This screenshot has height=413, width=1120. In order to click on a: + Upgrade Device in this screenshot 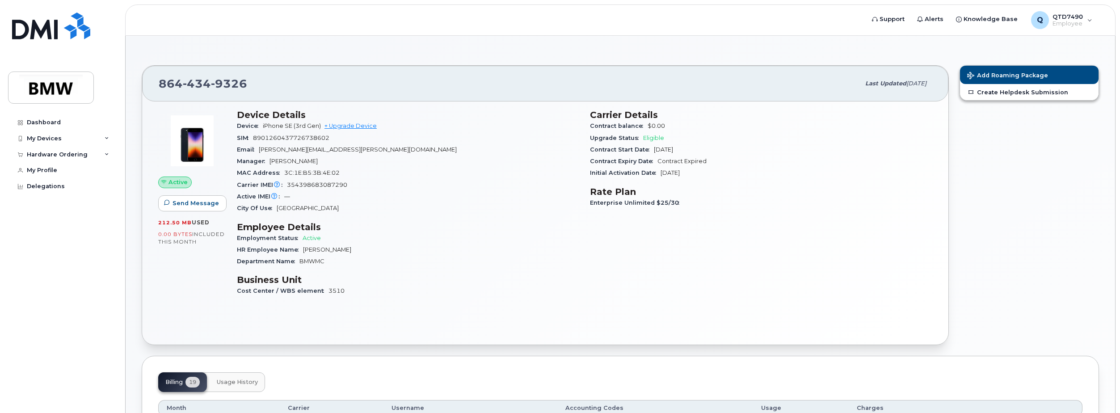, I will do `click(350, 126)`.